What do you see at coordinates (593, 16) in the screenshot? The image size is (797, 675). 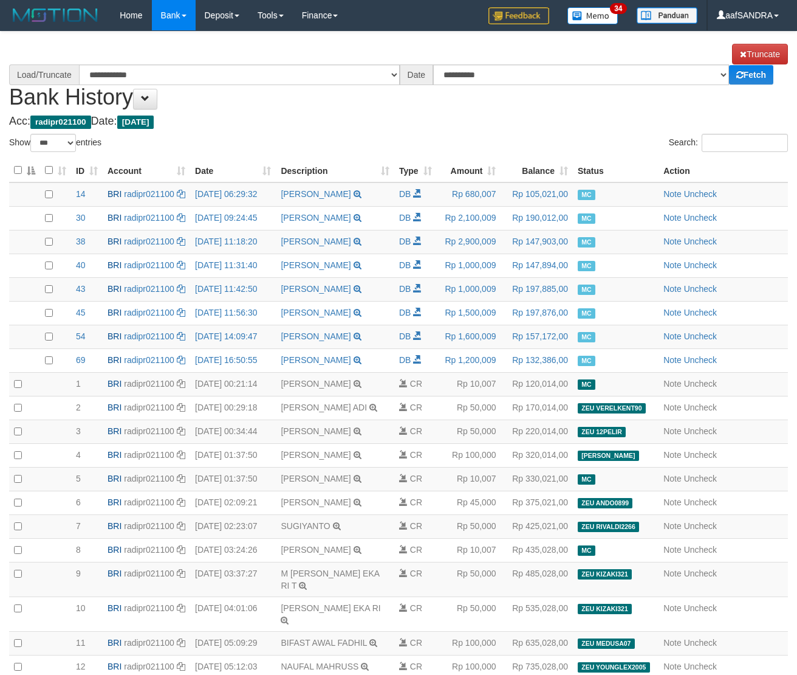 I see `img: Button%20Memo.svg` at bounding box center [593, 16].